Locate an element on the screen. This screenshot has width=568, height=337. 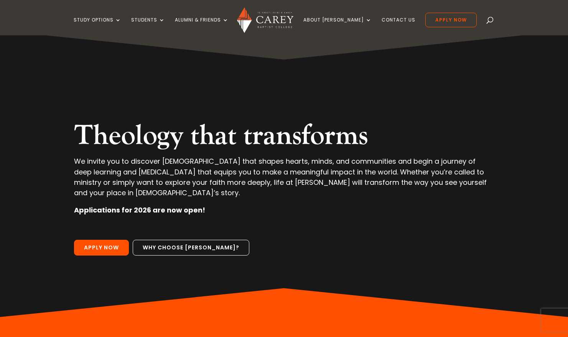
a: Study Options is located at coordinates (97, 26).